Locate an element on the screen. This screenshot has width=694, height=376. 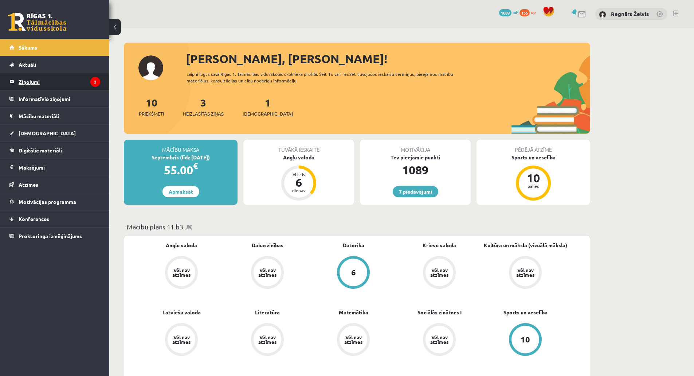
a: Datorika is located at coordinates (353, 245).